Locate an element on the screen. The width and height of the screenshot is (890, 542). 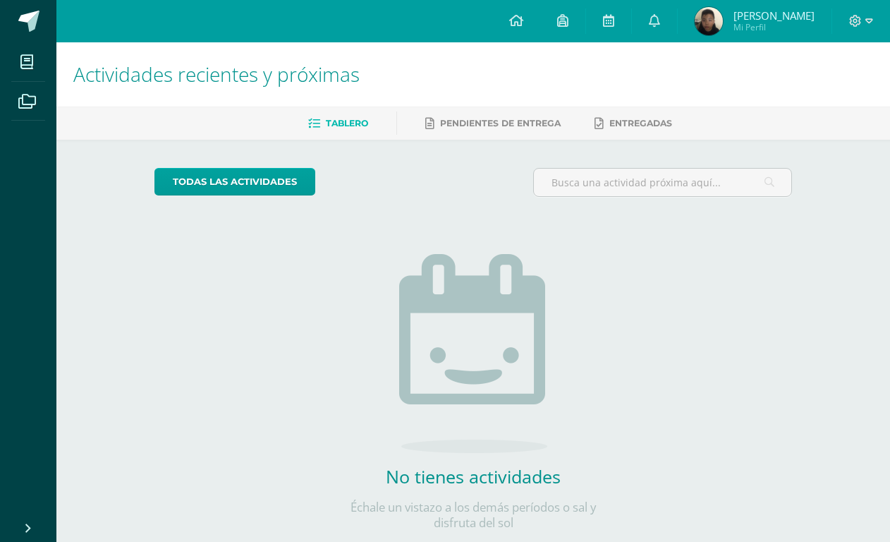
a: Tablero is located at coordinates (338, 123).